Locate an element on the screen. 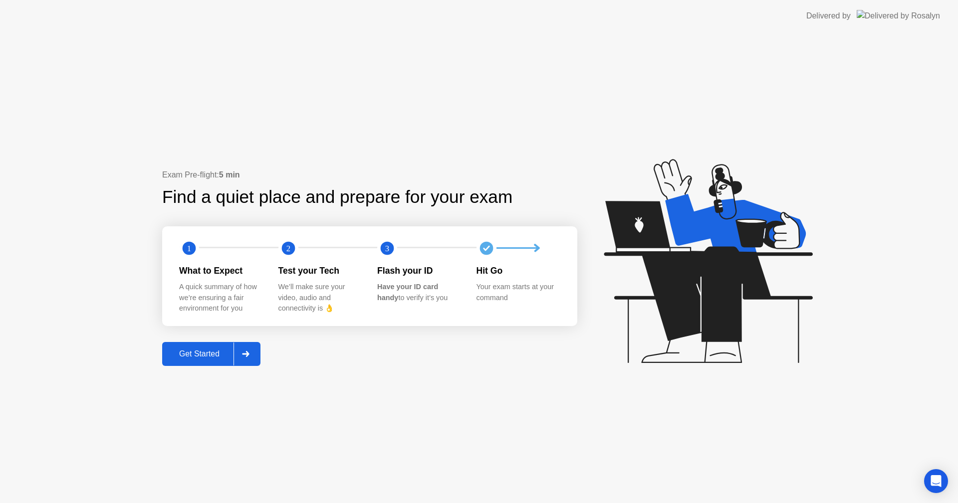  div: Find a quiet place and prepare for your exam is located at coordinates (338, 197).